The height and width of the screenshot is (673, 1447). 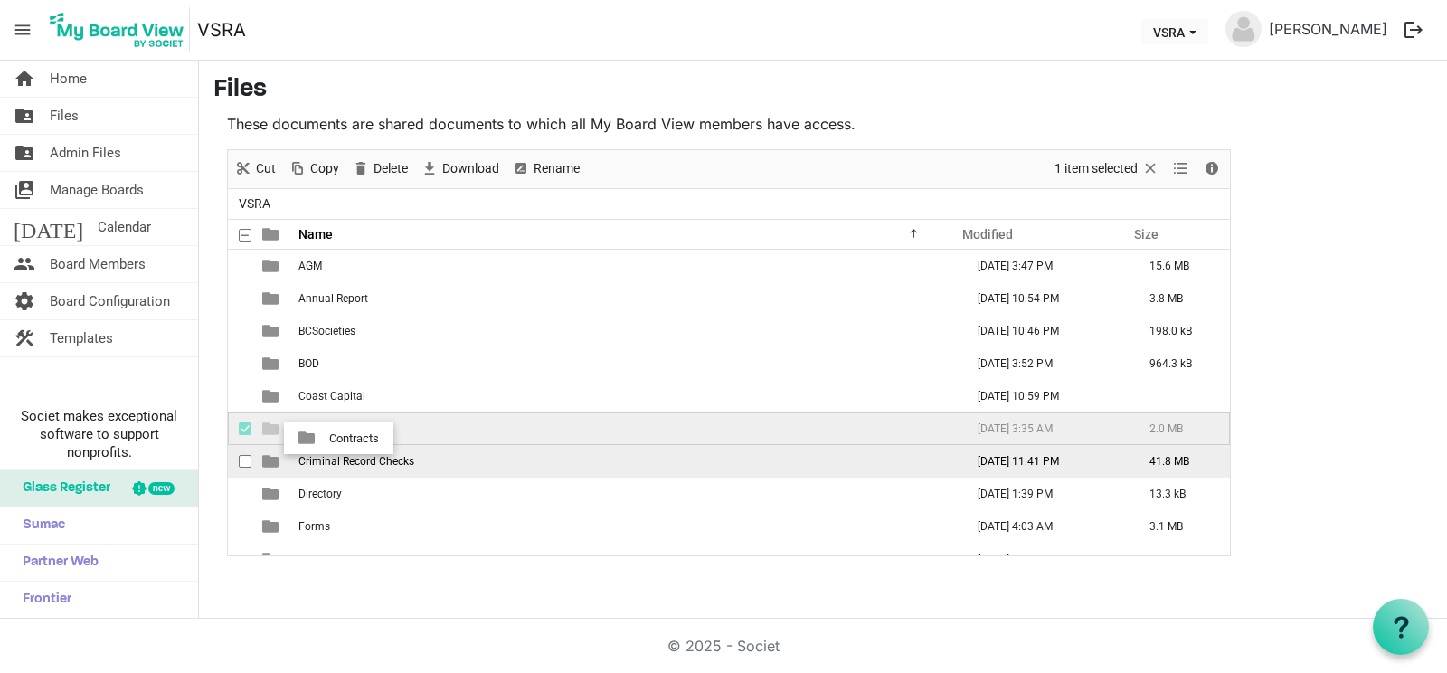 What do you see at coordinates (1096, 168) in the screenshot?
I see `span: 1 item selected` at bounding box center [1096, 168].